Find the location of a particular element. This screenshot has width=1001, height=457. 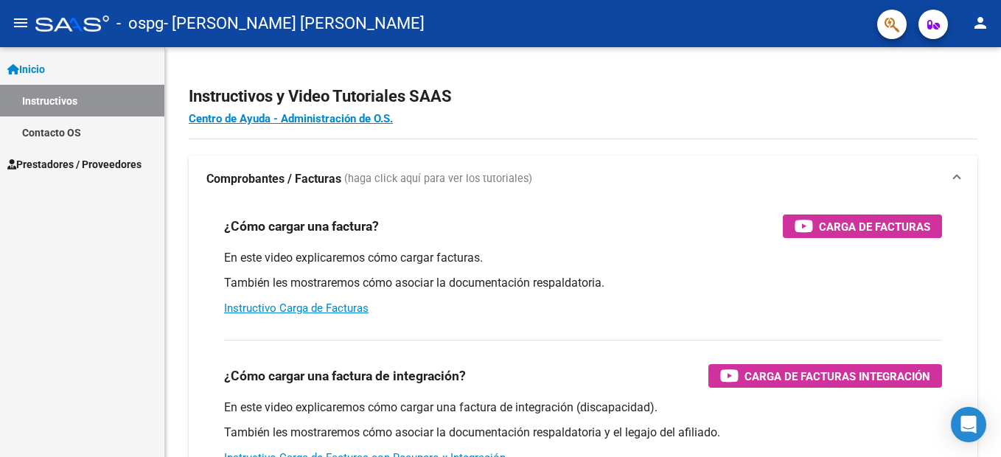

a: Instructivo Carga de Facturas is located at coordinates (296, 308).